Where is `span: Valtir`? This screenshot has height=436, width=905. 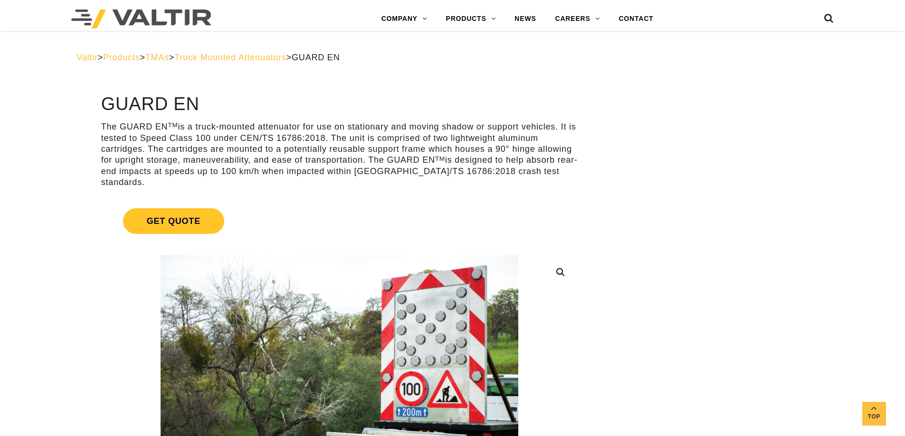
span: Valtir is located at coordinates (87, 57).